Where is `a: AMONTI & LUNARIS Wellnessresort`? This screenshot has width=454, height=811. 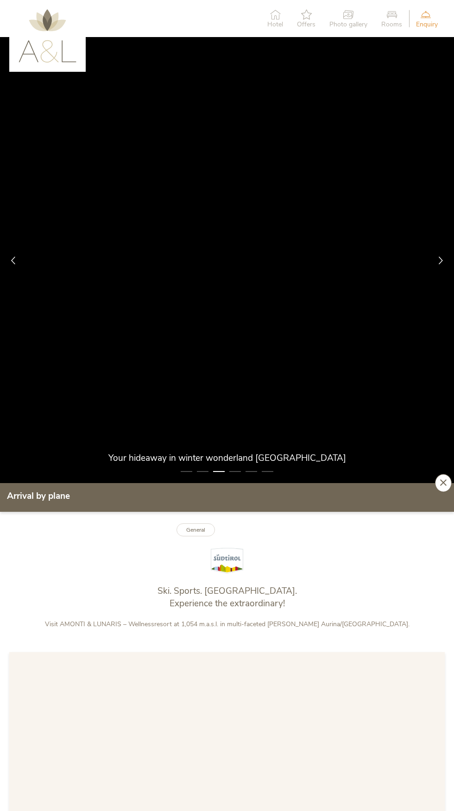
a: AMONTI & LUNARIS Wellnessresort is located at coordinates (47, 36).